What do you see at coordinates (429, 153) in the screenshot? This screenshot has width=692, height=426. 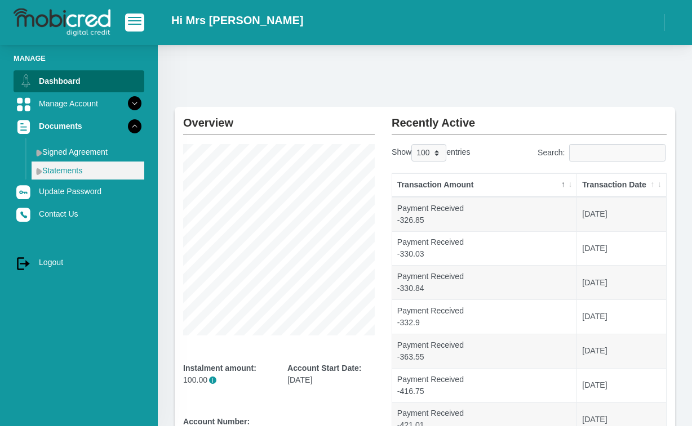 I see `select: Showentries` at bounding box center [429, 153].